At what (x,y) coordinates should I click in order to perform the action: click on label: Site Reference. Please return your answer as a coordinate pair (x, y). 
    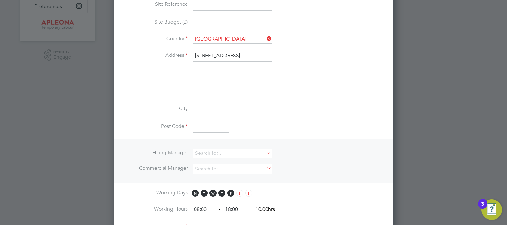
    Looking at the image, I should click on (156, 4).